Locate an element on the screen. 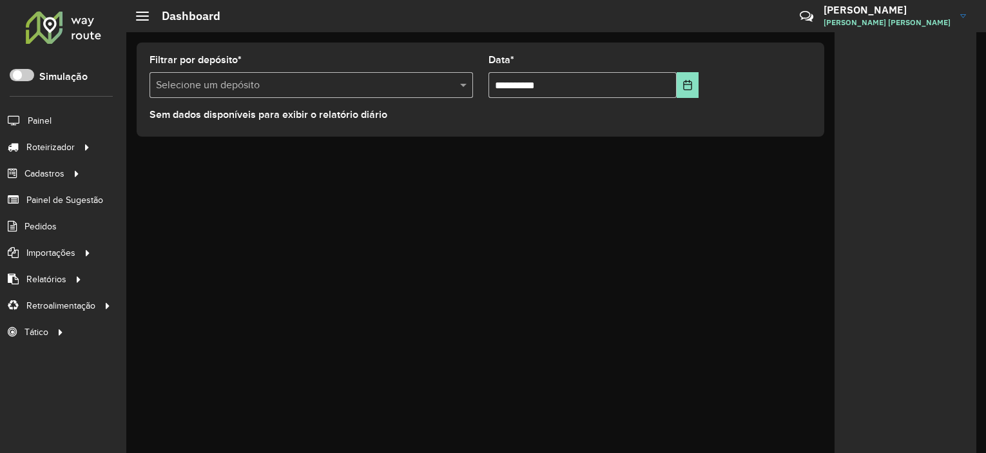 Image resolution: width=986 pixels, height=453 pixels. h2: Dashboard is located at coordinates (184, 16).